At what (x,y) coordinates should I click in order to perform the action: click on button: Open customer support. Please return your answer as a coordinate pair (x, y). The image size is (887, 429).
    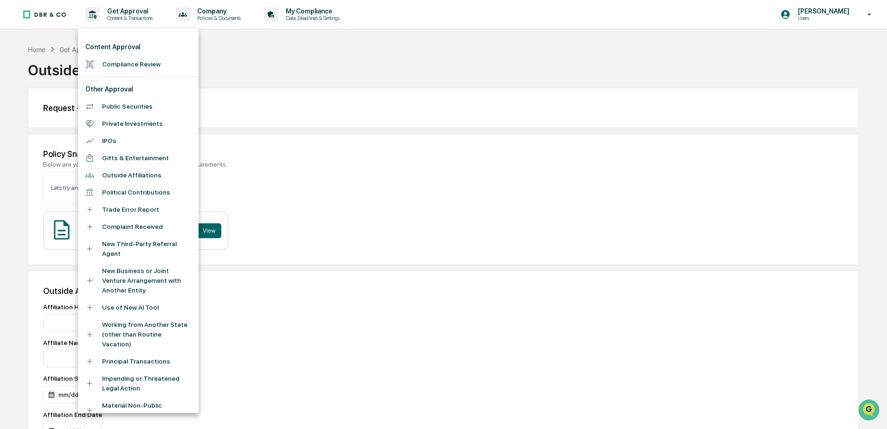
    Looking at the image, I should click on (12, 12).